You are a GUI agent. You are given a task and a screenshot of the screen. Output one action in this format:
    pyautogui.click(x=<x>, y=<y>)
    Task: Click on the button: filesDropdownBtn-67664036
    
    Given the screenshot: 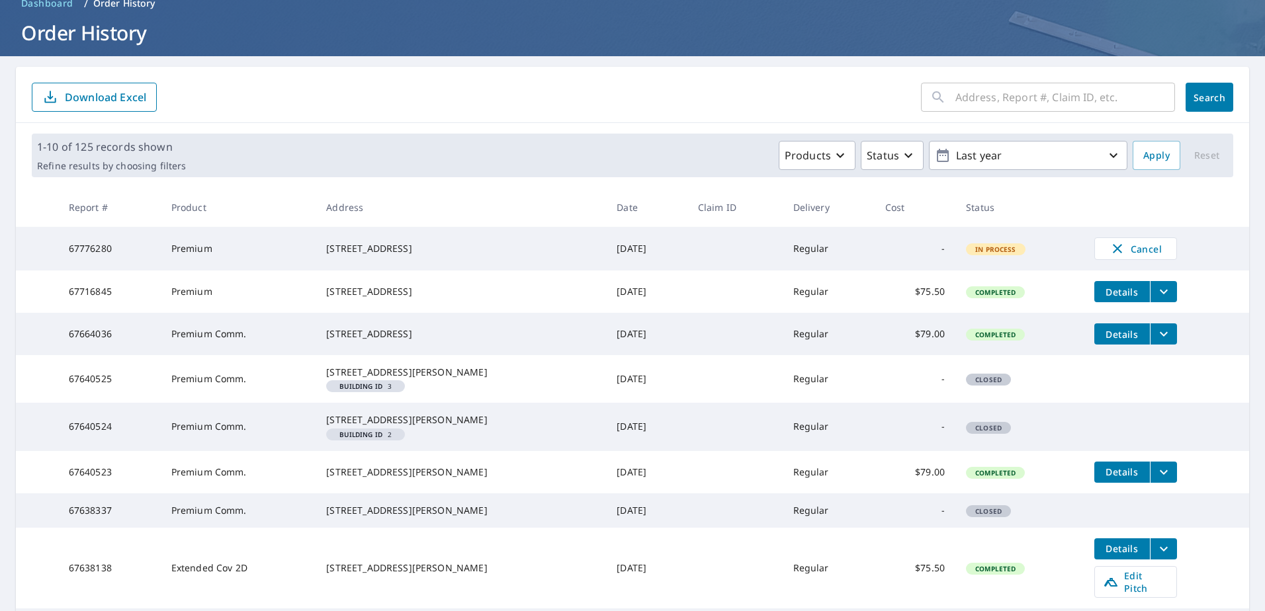 What is the action you would take?
    pyautogui.click(x=1163, y=334)
    